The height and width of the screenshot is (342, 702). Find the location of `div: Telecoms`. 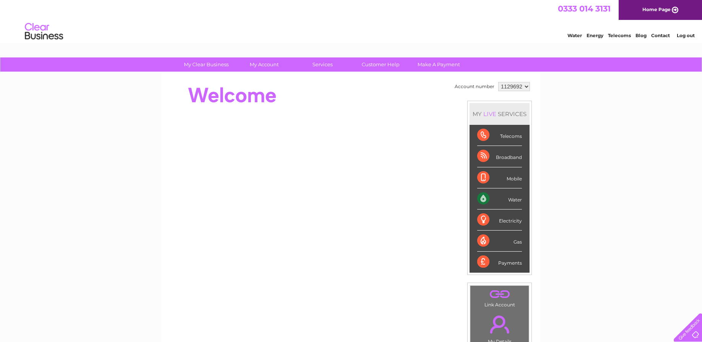

div: Telecoms is located at coordinates (499, 135).